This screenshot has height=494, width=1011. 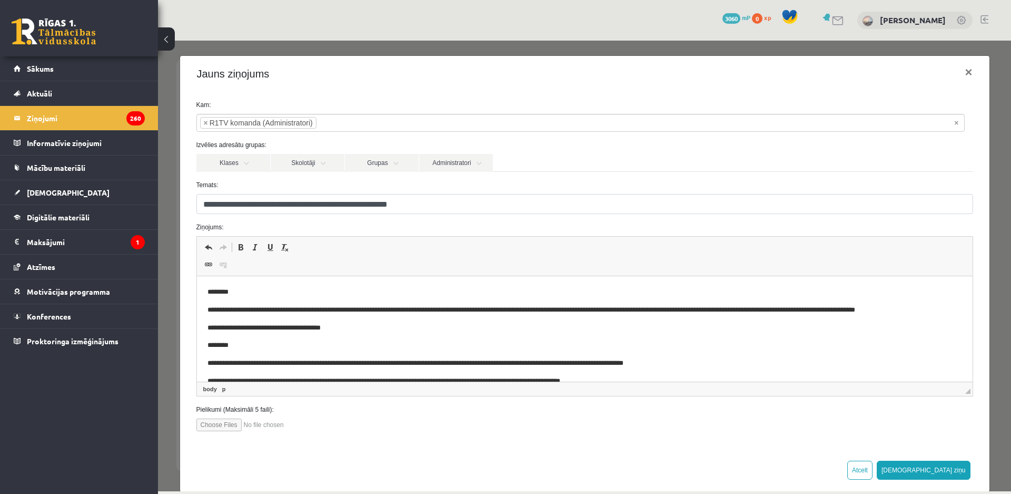 I want to click on a: Remove Format, so click(x=127, y=206).